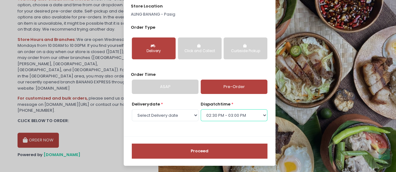 The image size is (396, 172). Describe the element at coordinates (234, 87) in the screenshot. I see `a: Pre-Order` at that location.